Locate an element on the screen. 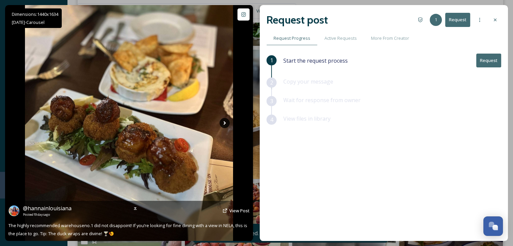  span: Start the request process is located at coordinates (316, 61).